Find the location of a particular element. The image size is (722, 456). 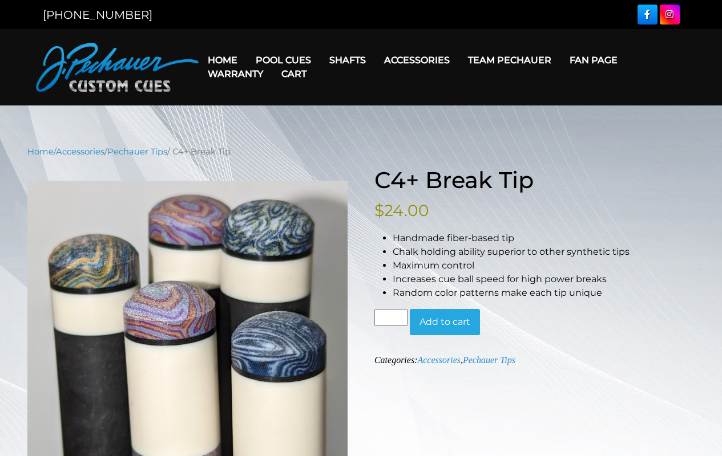

h1: C4+ Break Tip is located at coordinates (534, 180).